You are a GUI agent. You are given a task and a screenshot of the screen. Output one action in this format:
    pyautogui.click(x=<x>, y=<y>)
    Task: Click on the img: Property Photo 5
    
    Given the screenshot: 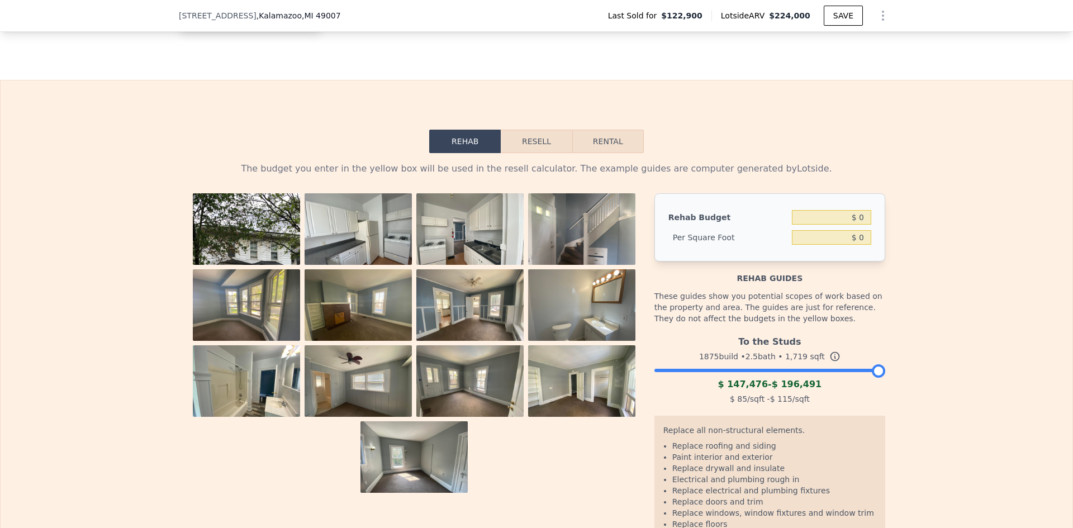 What is the action you would take?
    pyautogui.click(x=246, y=310)
    